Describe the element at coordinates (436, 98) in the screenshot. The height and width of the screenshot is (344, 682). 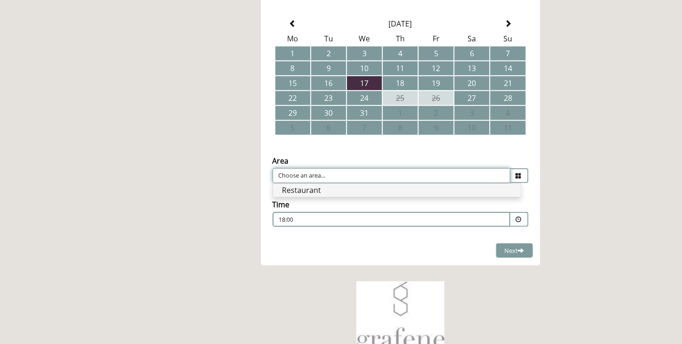
I see `td: 26` at that location.